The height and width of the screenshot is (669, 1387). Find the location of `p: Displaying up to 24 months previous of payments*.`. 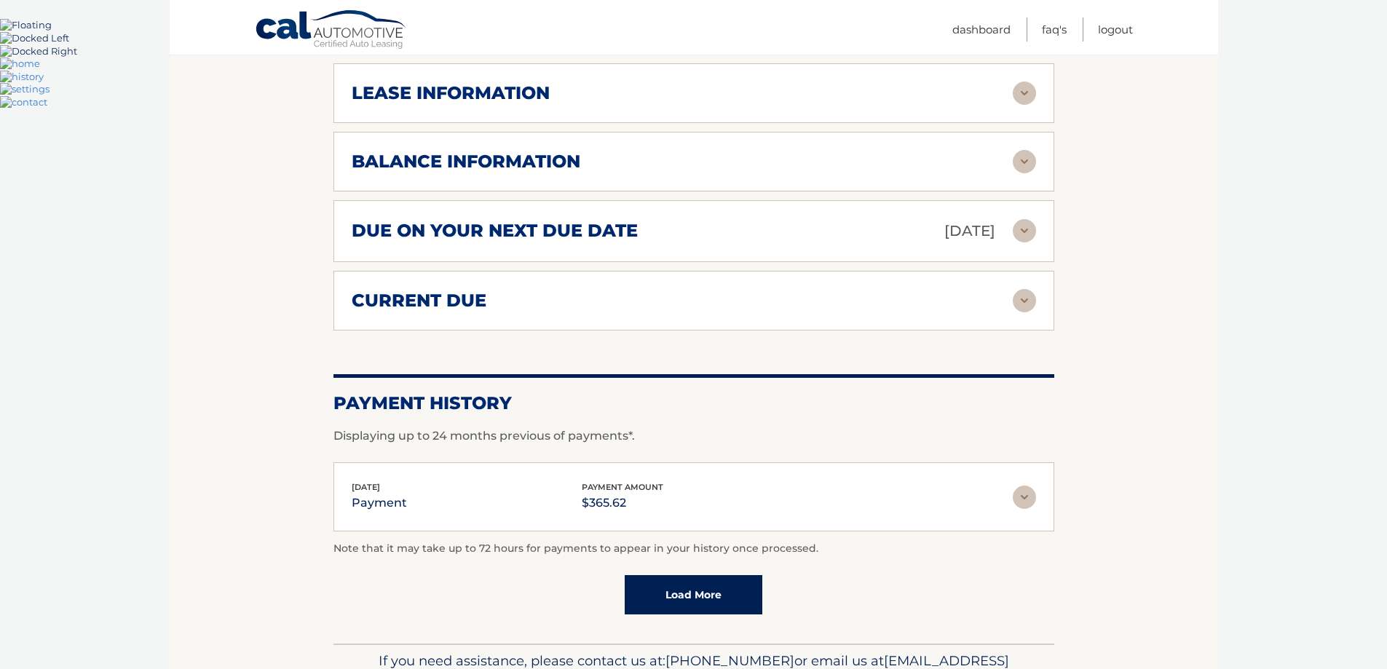

p: Displaying up to 24 months previous of payments*. is located at coordinates (694, 436).